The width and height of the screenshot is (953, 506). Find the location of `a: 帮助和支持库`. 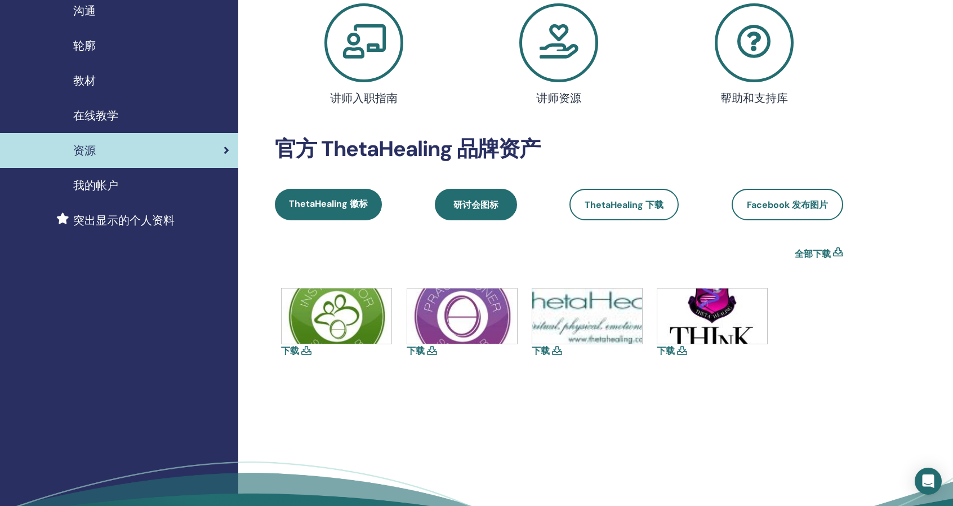

a: 帮助和支持库 is located at coordinates (754, 56).